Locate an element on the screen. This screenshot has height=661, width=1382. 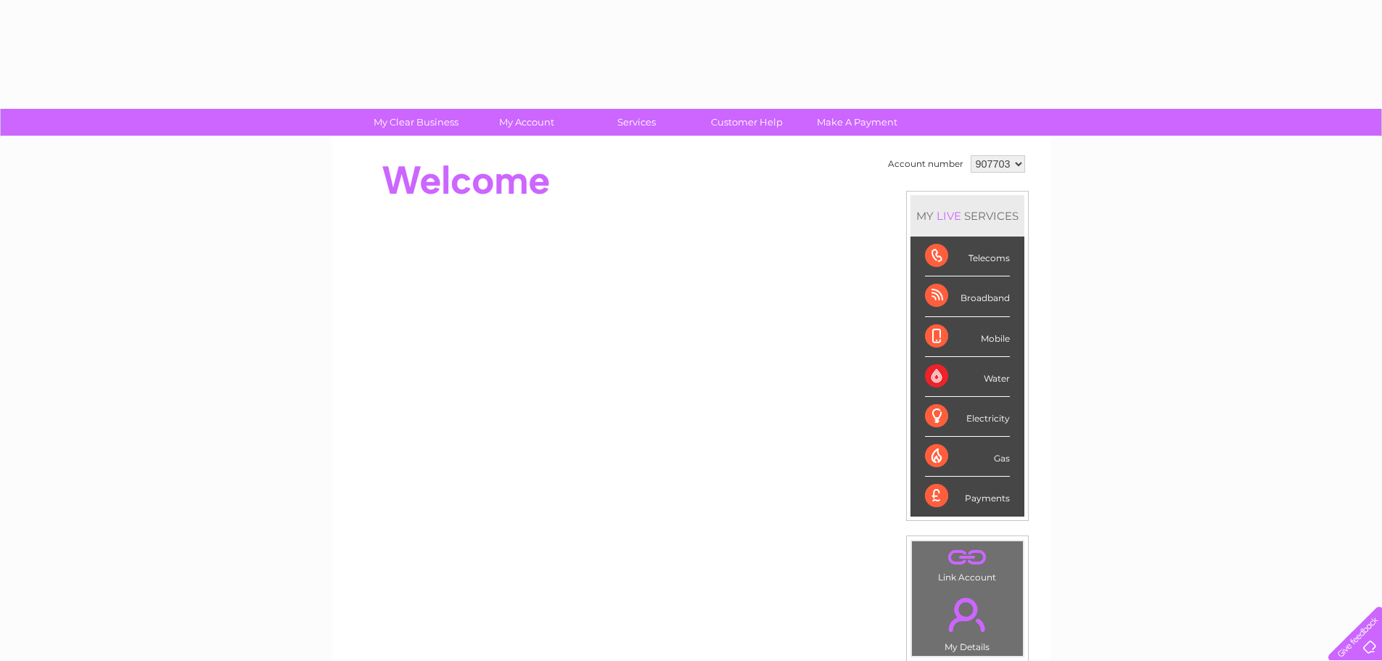
div: Payments is located at coordinates (967, 496).